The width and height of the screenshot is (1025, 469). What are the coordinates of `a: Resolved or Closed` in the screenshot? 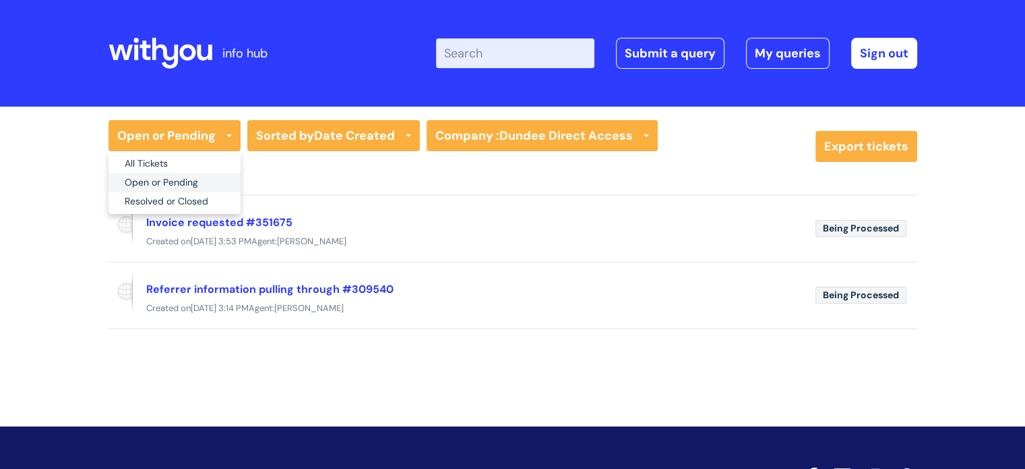 It's located at (175, 202).